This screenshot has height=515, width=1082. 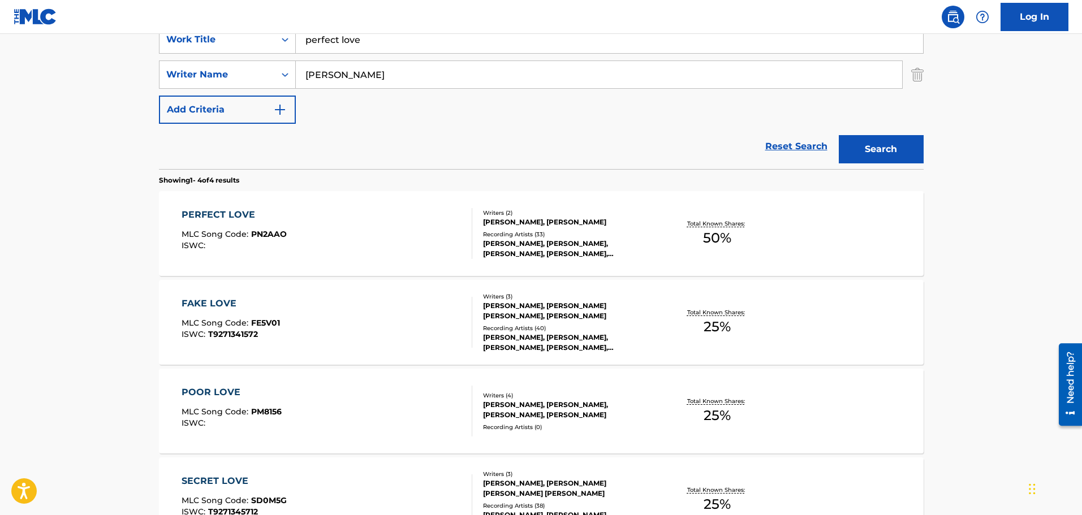 What do you see at coordinates (217, 75) in the screenshot?
I see `div: Writer Name` at bounding box center [217, 75].